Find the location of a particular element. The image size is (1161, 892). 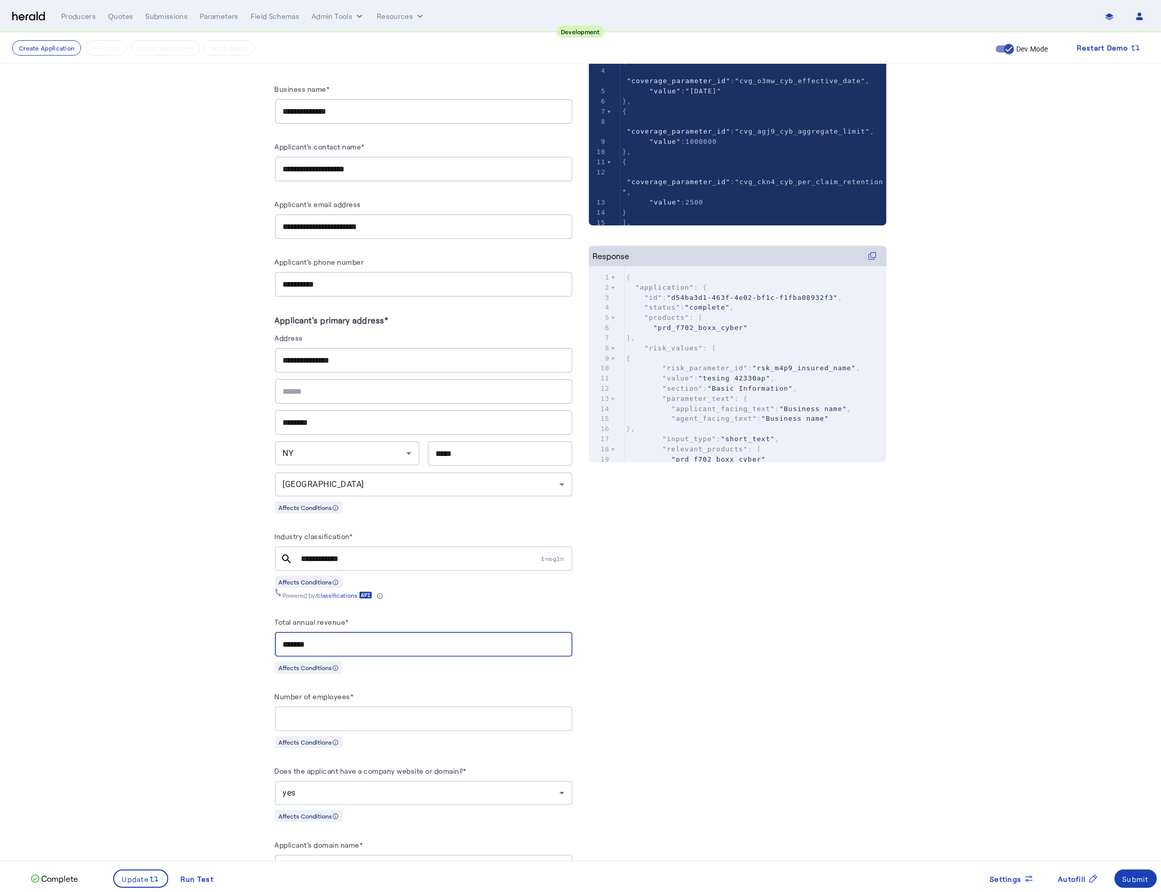

span: 1nogln is located at coordinates (557, 558).